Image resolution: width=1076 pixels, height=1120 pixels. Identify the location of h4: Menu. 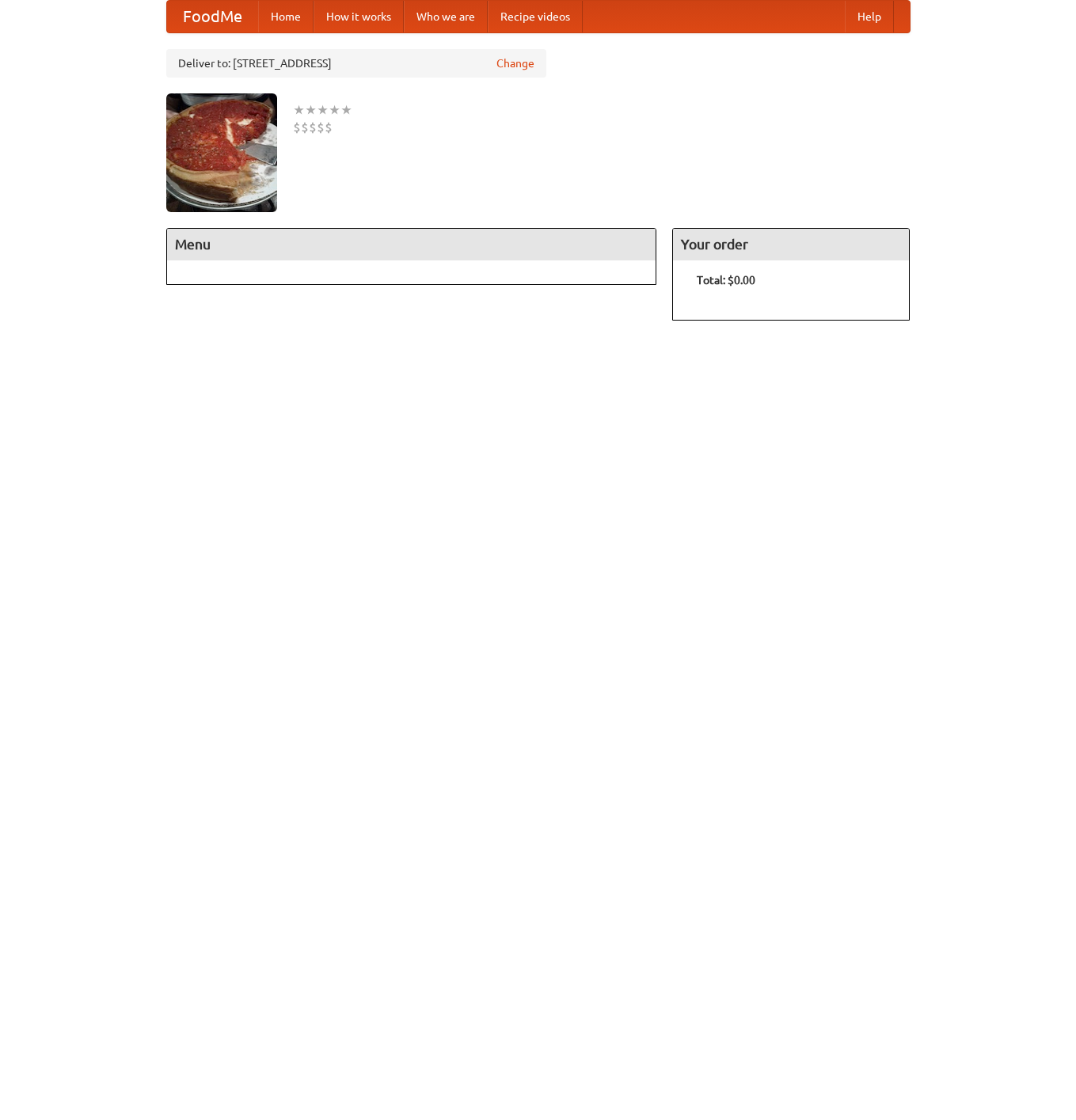
(412, 245).